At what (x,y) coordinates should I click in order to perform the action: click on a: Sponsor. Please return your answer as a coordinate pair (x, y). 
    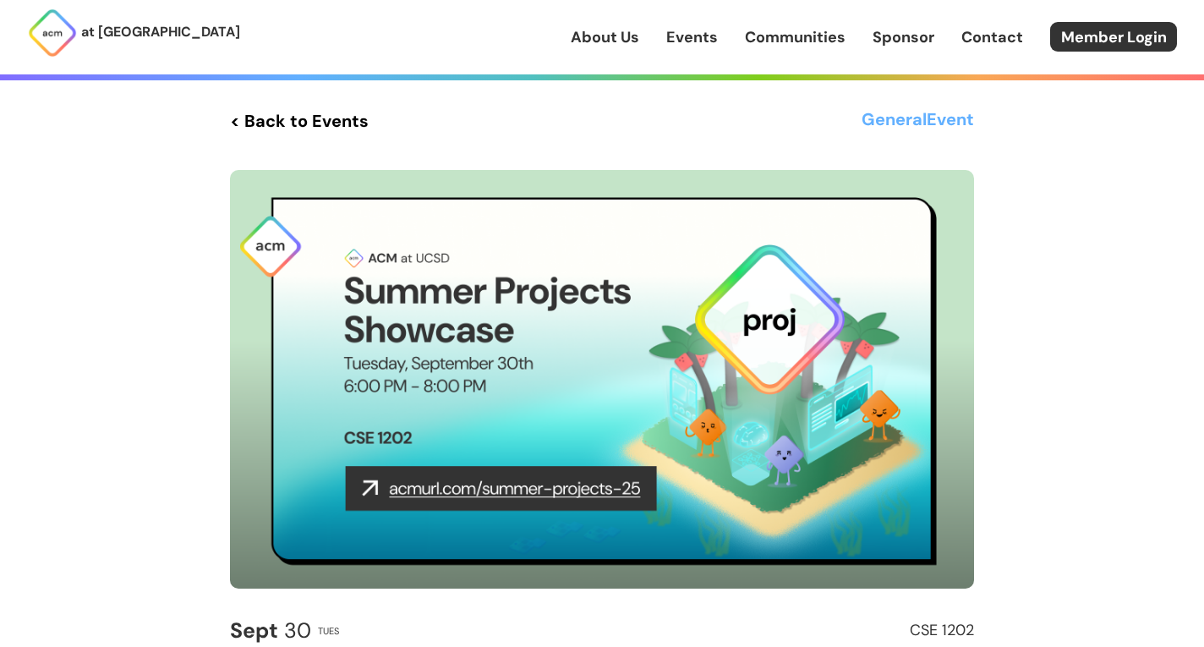
    Looking at the image, I should click on (903, 37).